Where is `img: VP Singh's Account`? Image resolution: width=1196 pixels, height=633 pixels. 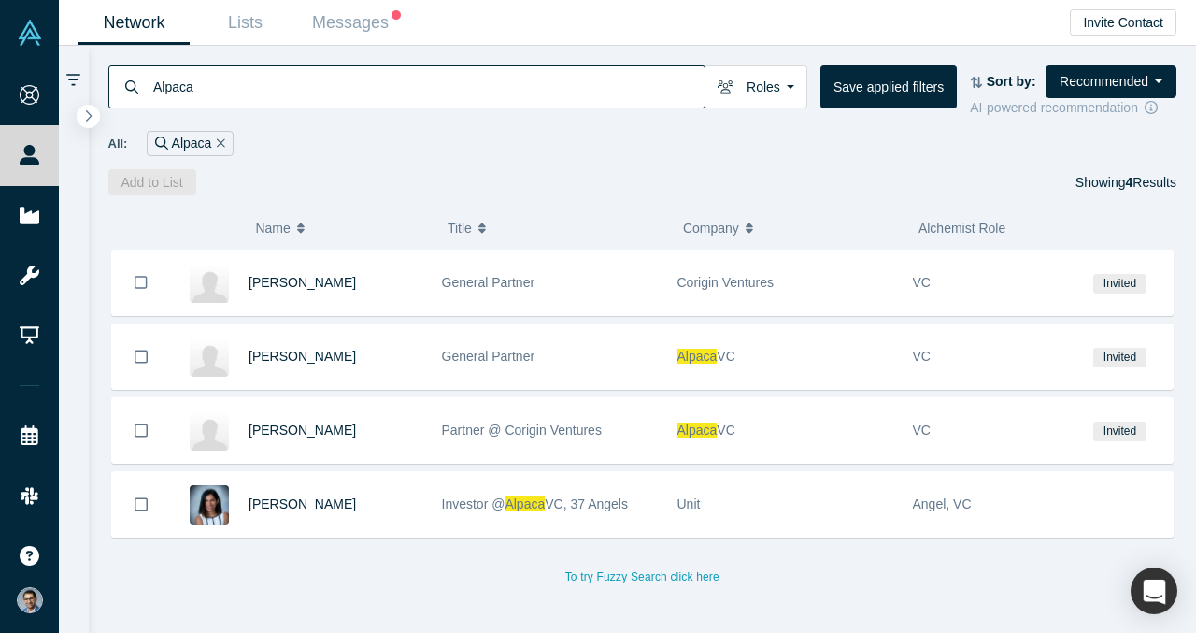
img: VP Singh's Account is located at coordinates (30, 600).